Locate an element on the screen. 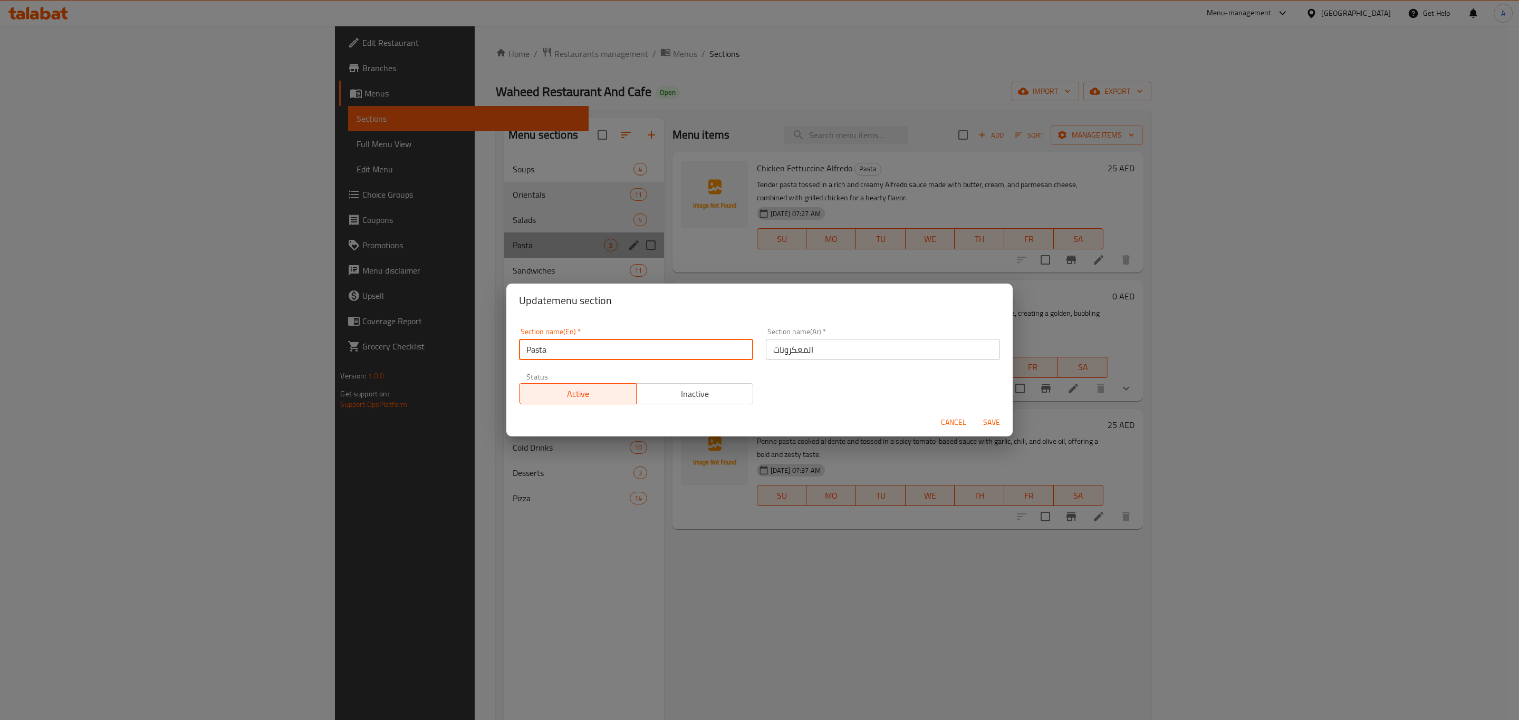 The image size is (1519, 720). button: Inactive is located at coordinates (694, 394).